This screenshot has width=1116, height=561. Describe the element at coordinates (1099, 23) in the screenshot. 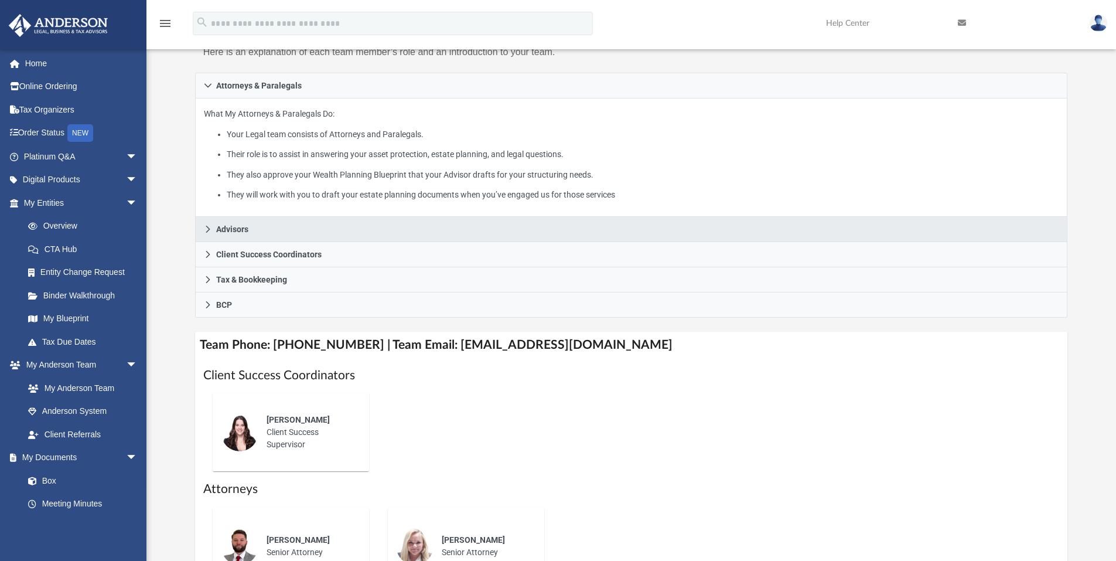

I see `img: User Pic` at that location.